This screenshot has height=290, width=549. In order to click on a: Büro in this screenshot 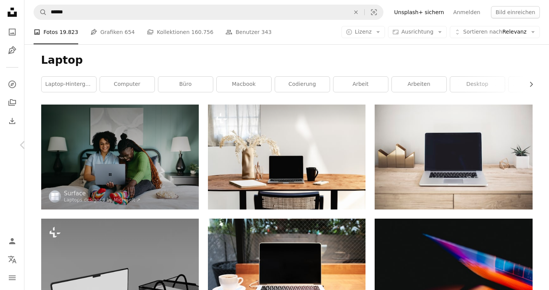, I will do `click(185, 84)`.